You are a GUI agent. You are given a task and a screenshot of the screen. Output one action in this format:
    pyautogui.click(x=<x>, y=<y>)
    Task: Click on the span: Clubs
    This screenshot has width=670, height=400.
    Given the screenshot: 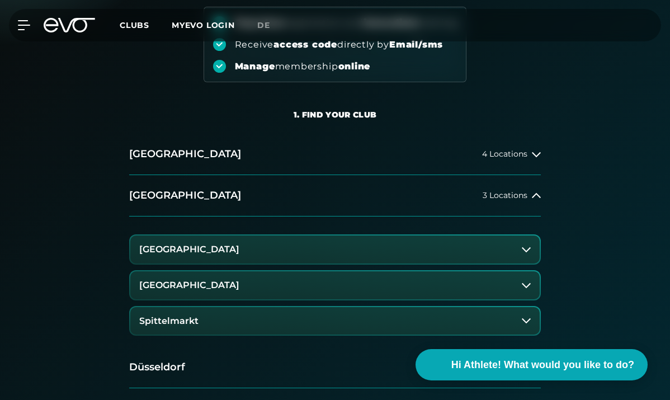 What is the action you would take?
    pyautogui.click(x=134, y=25)
    